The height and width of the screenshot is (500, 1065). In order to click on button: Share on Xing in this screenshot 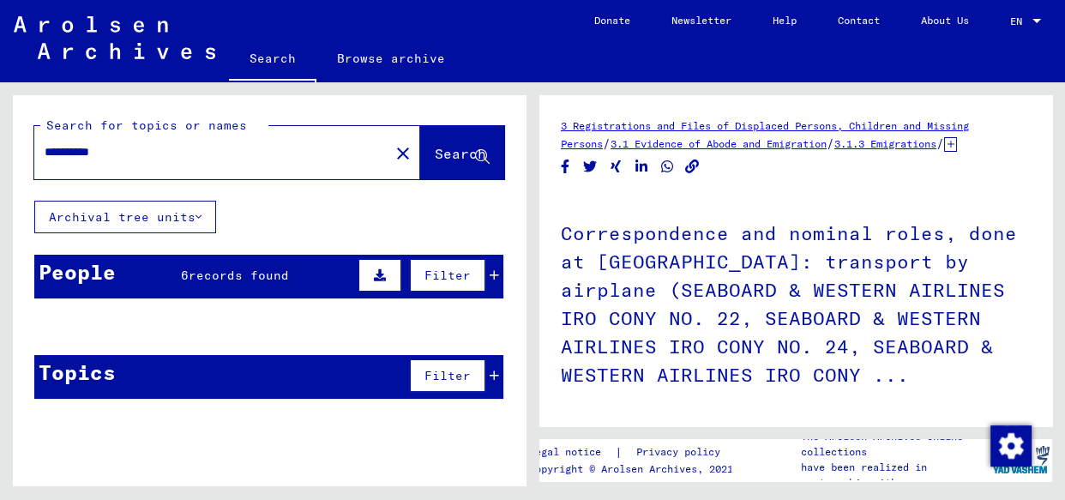, I will do `click(616, 166)`.